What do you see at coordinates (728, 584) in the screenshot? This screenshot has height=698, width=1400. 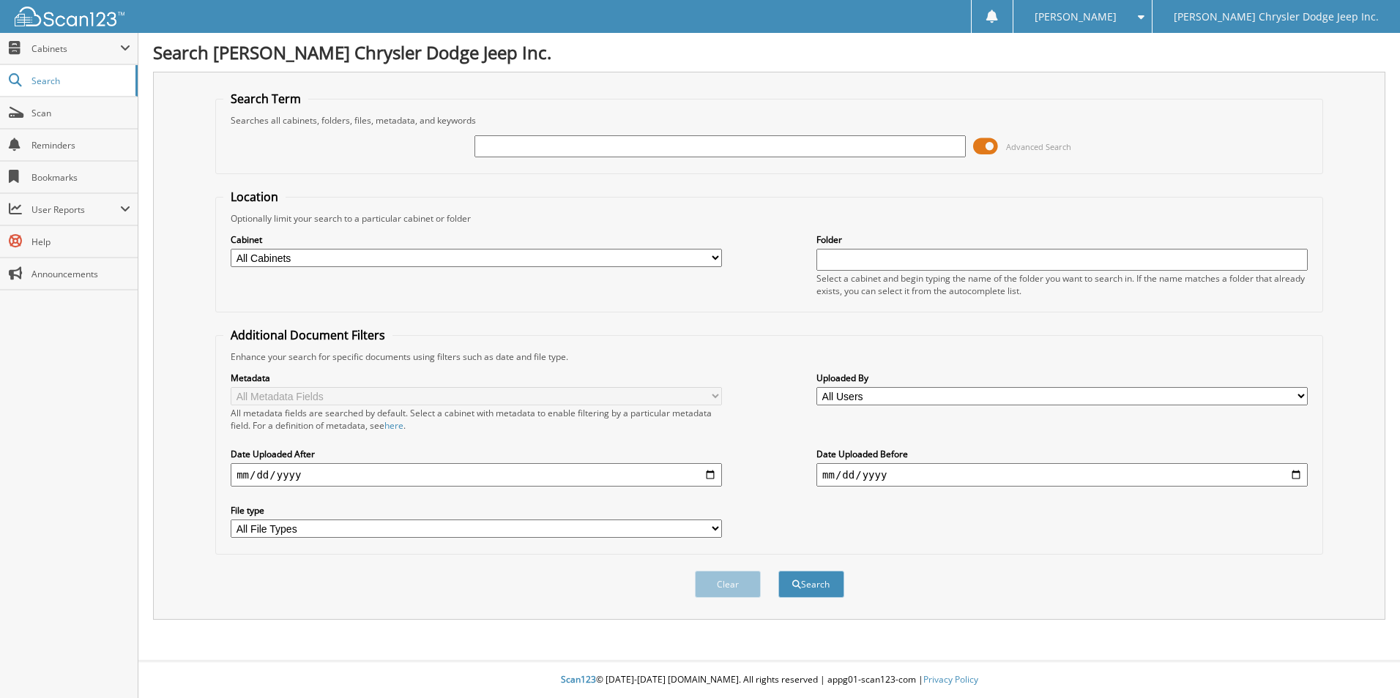 I see `button: Clear` at bounding box center [728, 584].